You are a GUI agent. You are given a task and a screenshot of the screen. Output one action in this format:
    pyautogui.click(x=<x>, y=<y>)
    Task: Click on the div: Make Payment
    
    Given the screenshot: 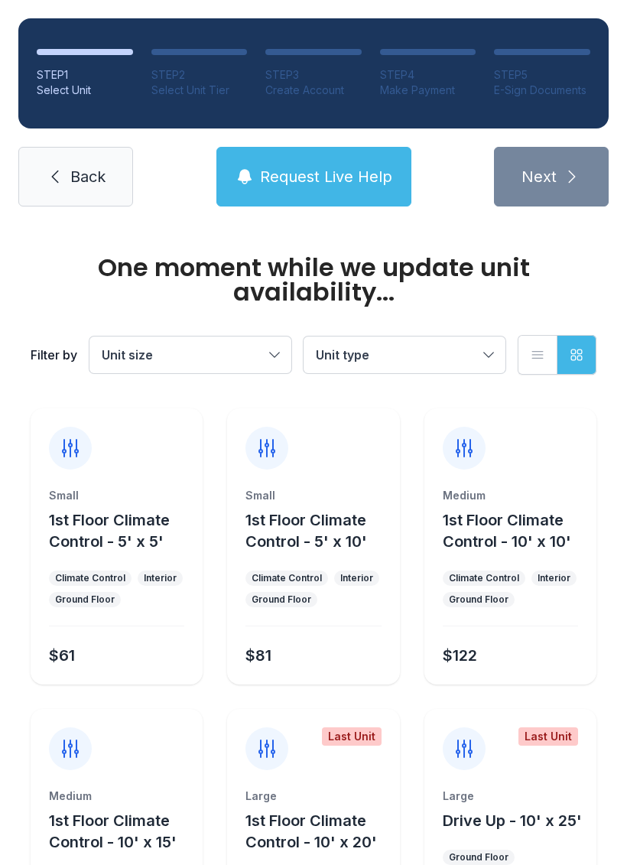 What is the action you would take?
    pyautogui.click(x=428, y=90)
    